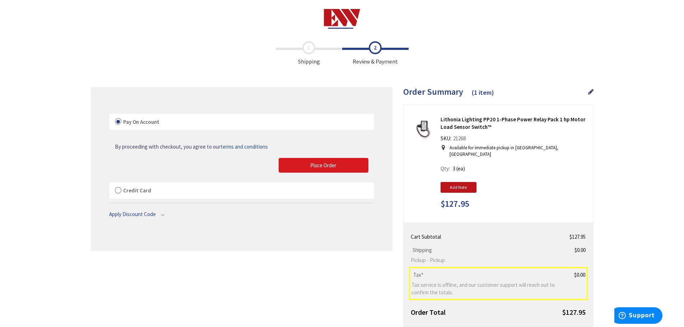 The height and width of the screenshot is (327, 684). Describe the element at coordinates (445, 168) in the screenshot. I see `span: Qty` at that location.